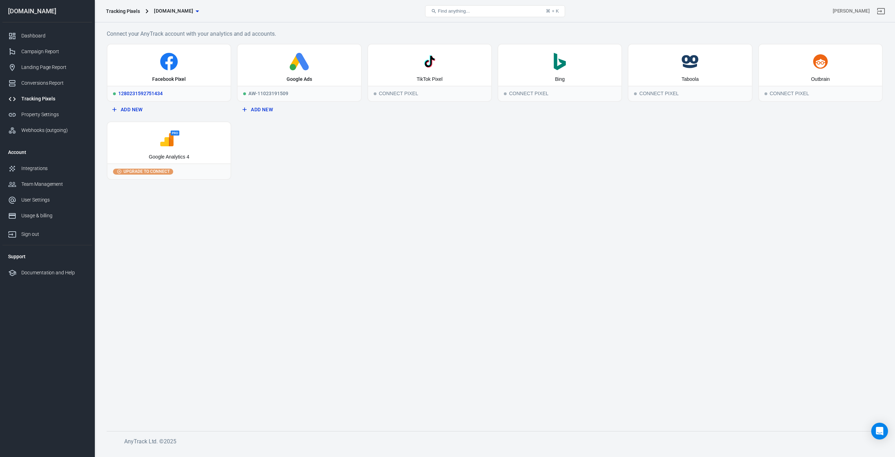  What do you see at coordinates (54, 114) in the screenshot?
I see `div: Property Settings` at bounding box center [54, 114].